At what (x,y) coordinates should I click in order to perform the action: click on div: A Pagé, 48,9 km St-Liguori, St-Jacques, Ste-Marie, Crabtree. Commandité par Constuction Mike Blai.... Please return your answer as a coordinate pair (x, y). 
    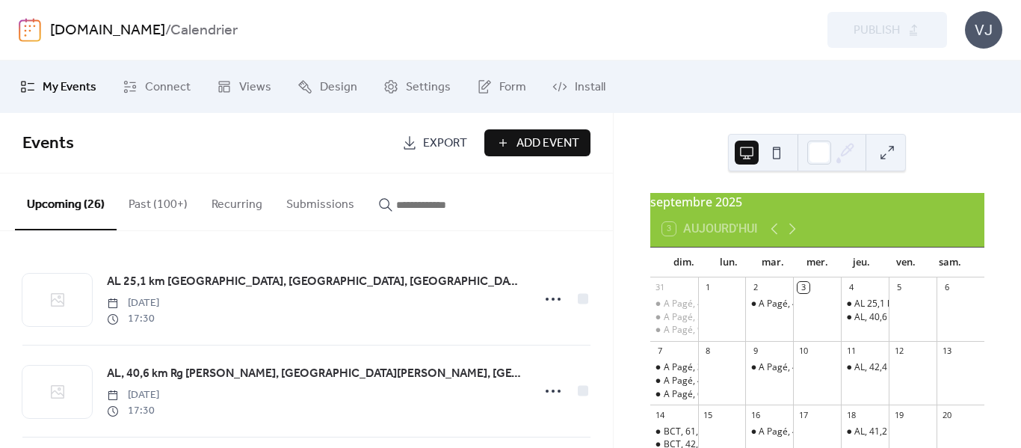
    Looking at the image, I should click on (674, 380).